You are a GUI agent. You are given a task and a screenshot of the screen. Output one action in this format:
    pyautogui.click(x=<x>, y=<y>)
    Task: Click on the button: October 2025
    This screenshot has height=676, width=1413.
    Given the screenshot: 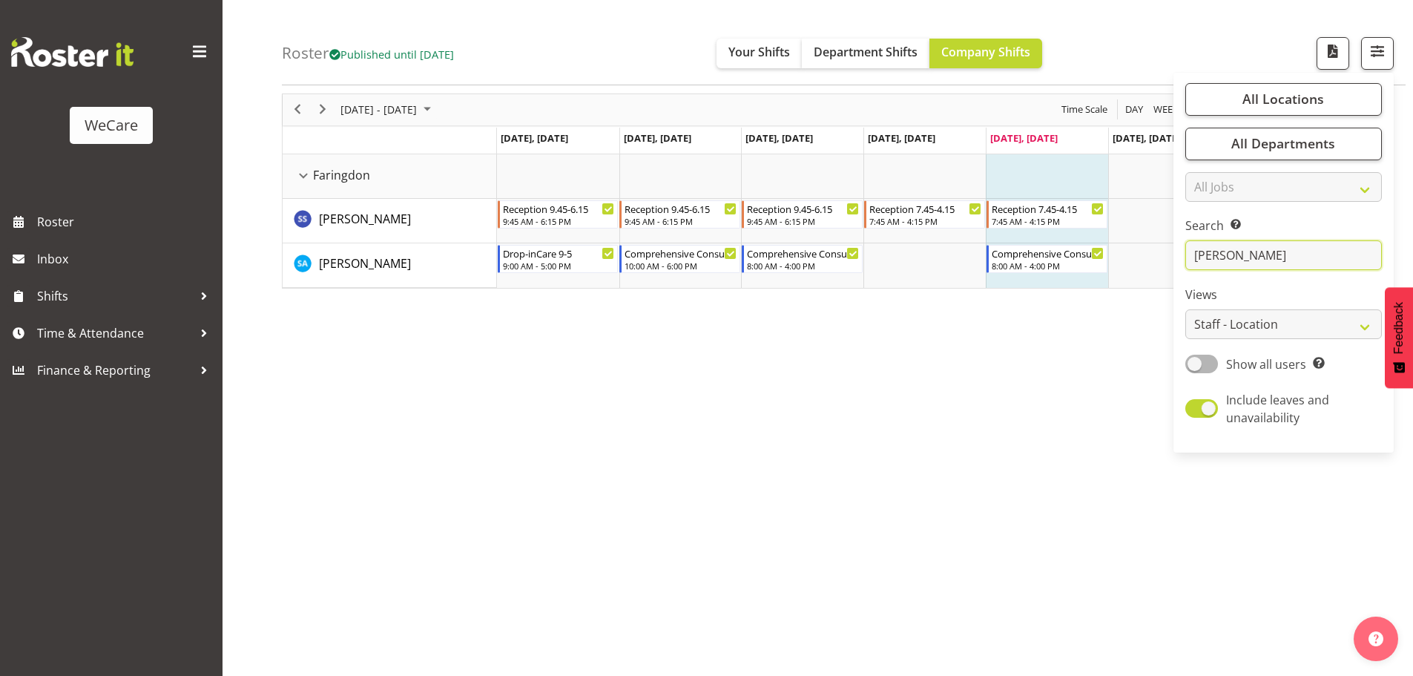 What is the action you would take?
    pyautogui.click(x=388, y=109)
    